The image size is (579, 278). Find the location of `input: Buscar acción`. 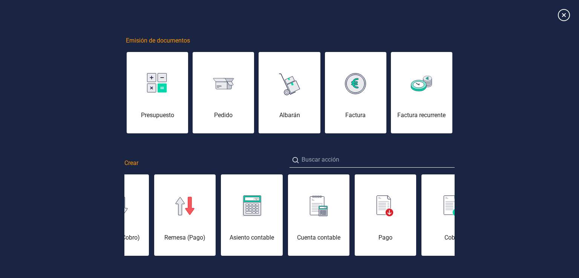

input: Buscar acción is located at coordinates (372, 160).